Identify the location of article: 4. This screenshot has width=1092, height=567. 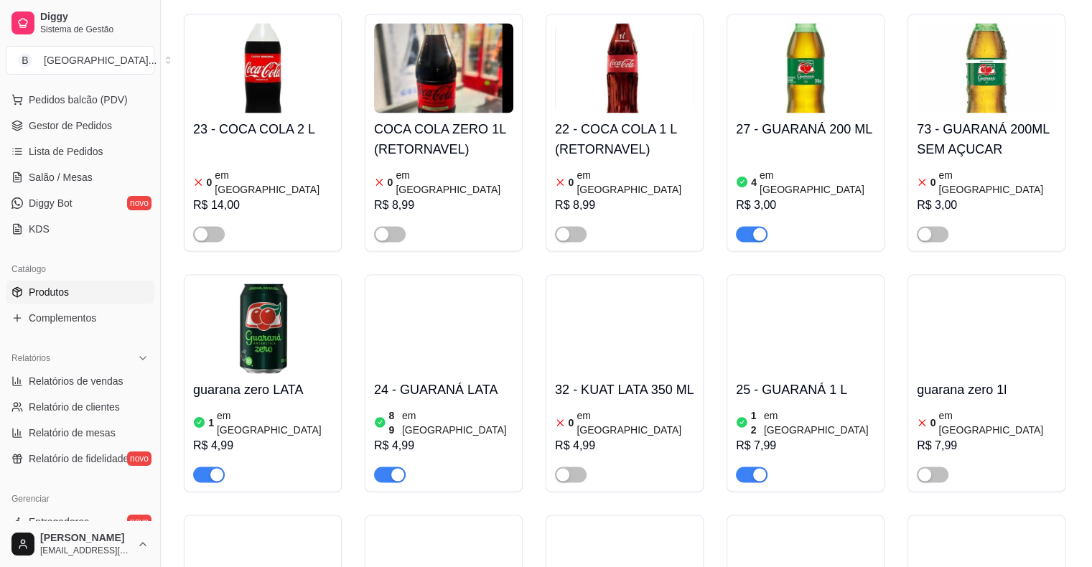
(754, 182).